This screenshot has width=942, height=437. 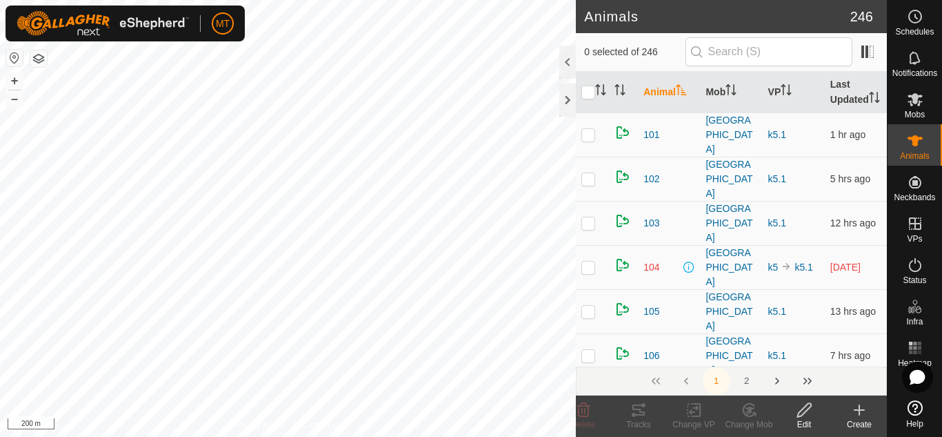 What do you see at coordinates (915, 73) in the screenshot?
I see `span: Notifications` at bounding box center [915, 73].